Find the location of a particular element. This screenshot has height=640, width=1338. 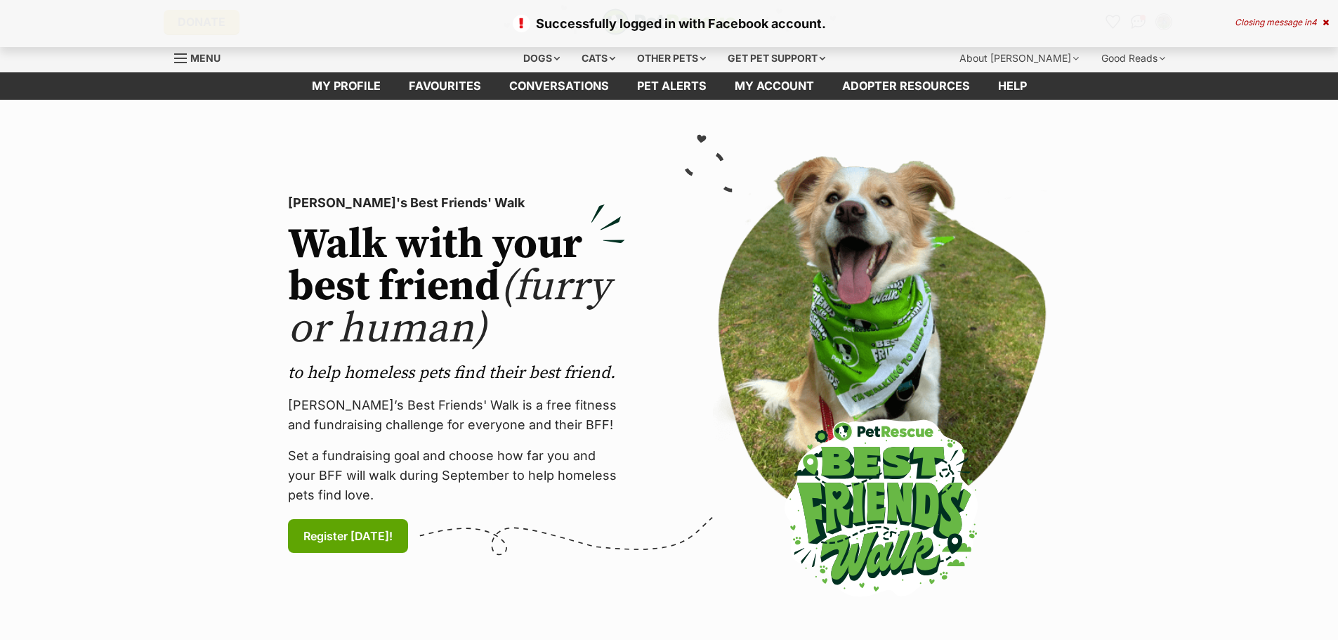

h2: Walk with your best friend is located at coordinates (456, 287).